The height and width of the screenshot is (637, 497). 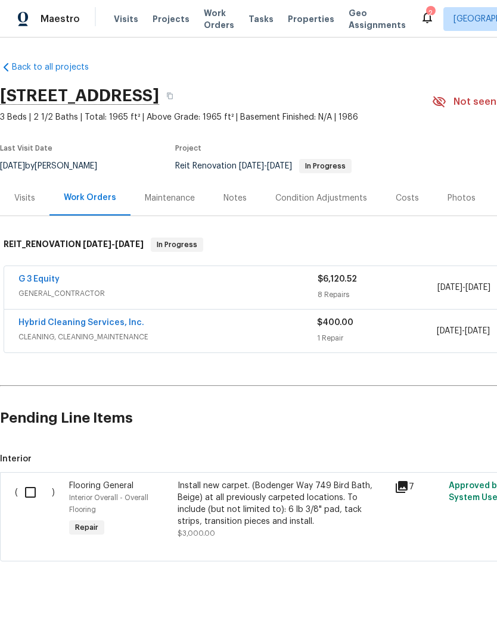 What do you see at coordinates (170, 96) in the screenshot?
I see `button: Copy Address` at bounding box center [170, 96].